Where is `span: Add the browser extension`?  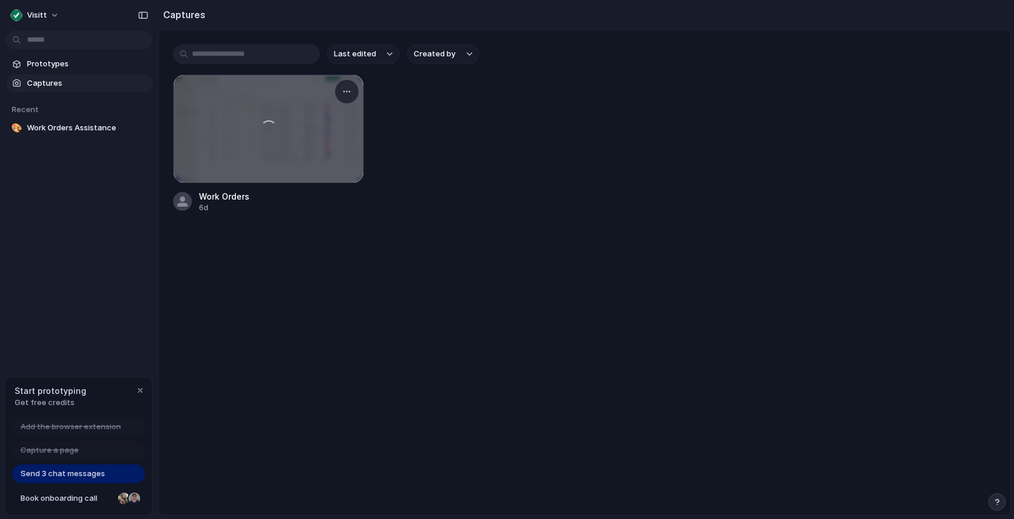 span: Add the browser extension is located at coordinates (70, 427).